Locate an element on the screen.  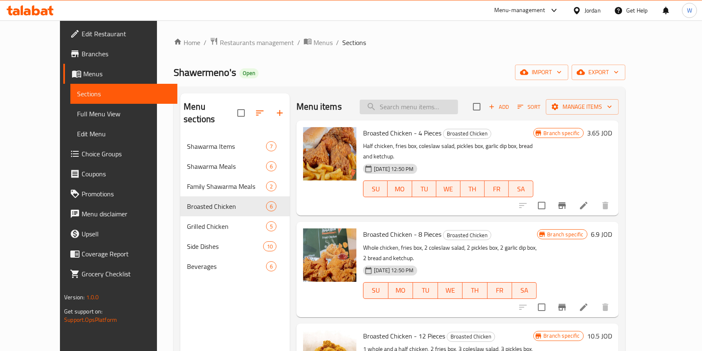
span: Side Dishes is located at coordinates (225, 246).